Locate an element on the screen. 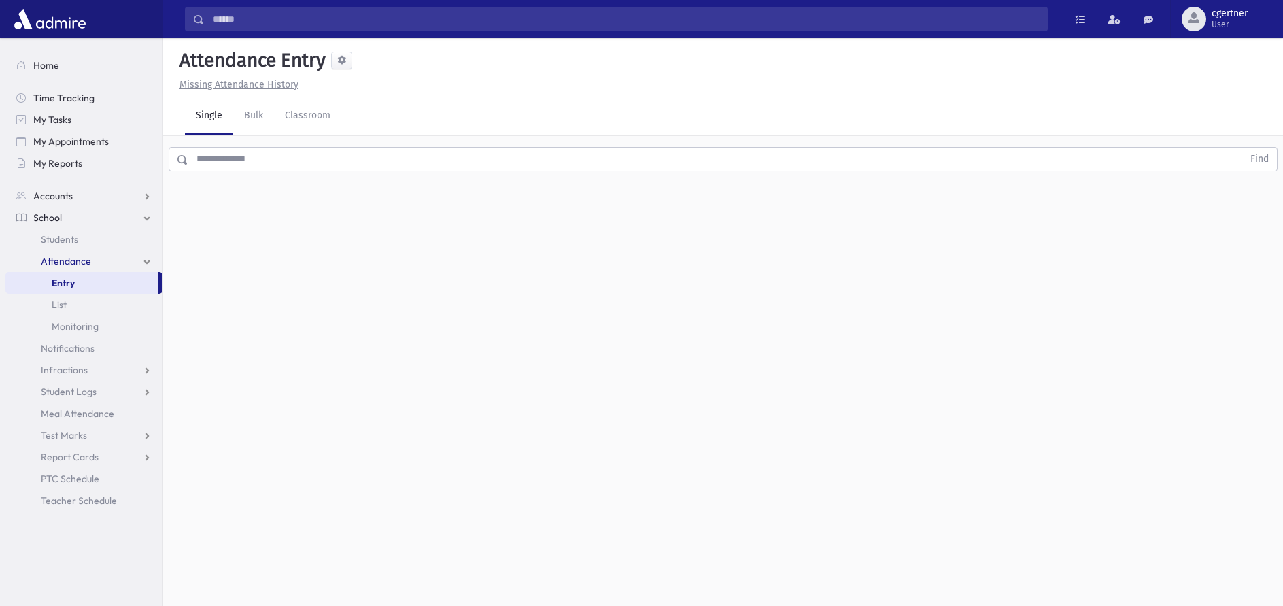 The image size is (1283, 606). a: Monitoring is located at coordinates (84, 326).